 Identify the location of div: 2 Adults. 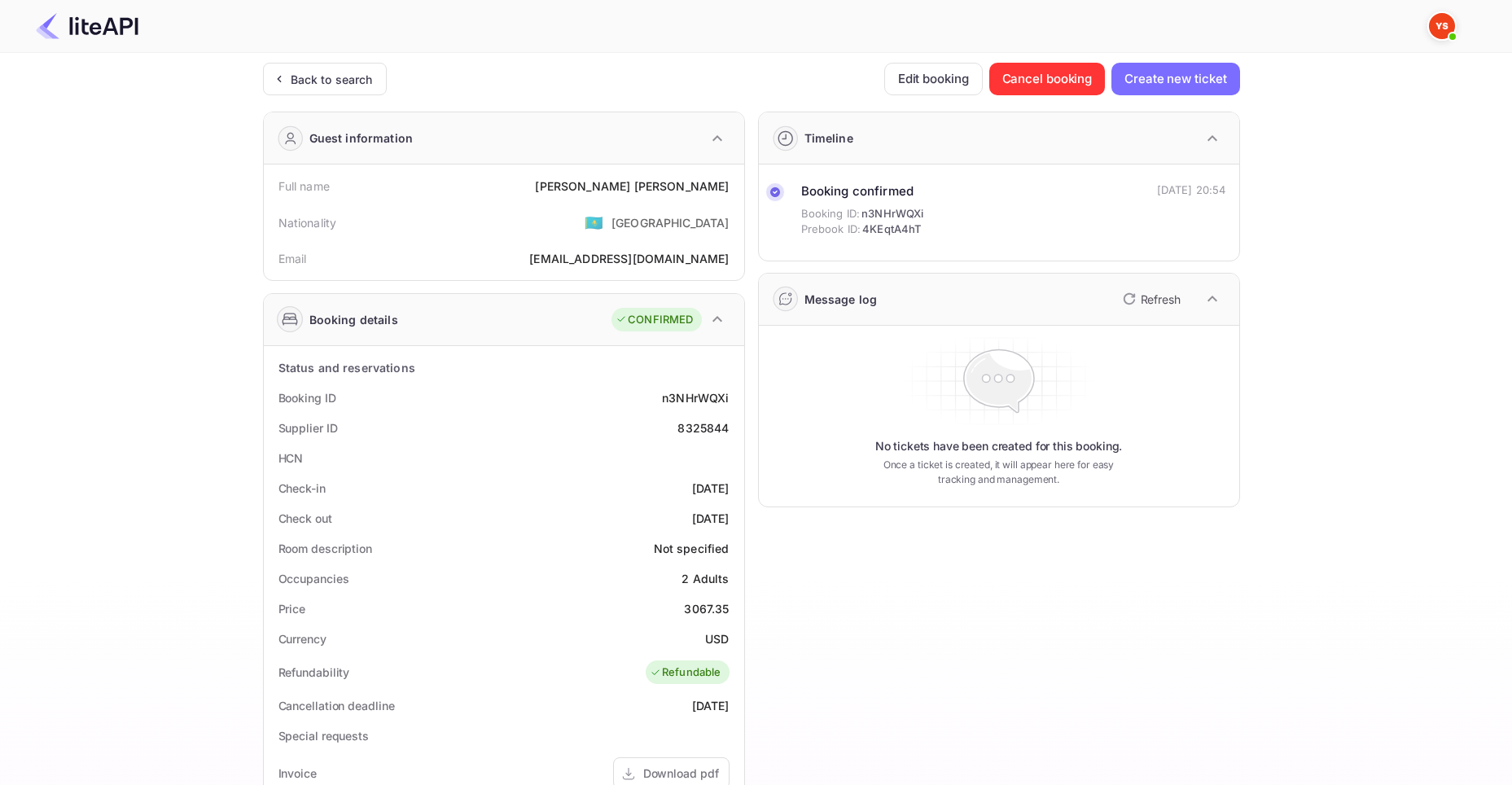
(706, 578).